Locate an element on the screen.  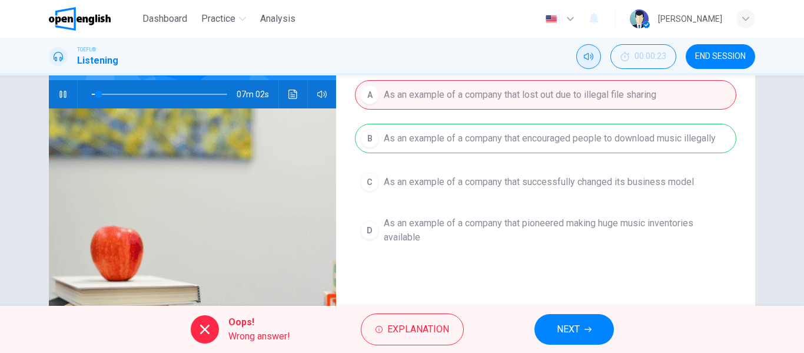
div: Hide is located at coordinates (644, 57).